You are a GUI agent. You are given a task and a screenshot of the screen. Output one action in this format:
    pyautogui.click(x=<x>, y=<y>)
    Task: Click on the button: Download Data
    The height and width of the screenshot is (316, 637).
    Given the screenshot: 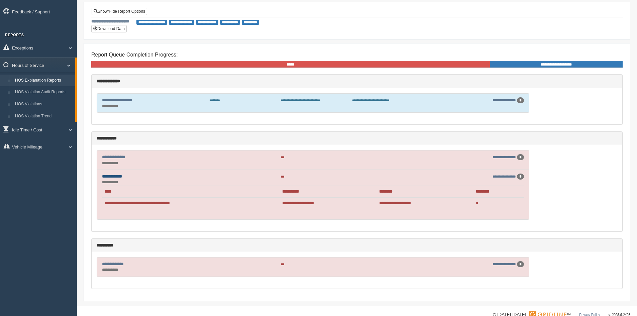 What is the action you would take?
    pyautogui.click(x=109, y=29)
    